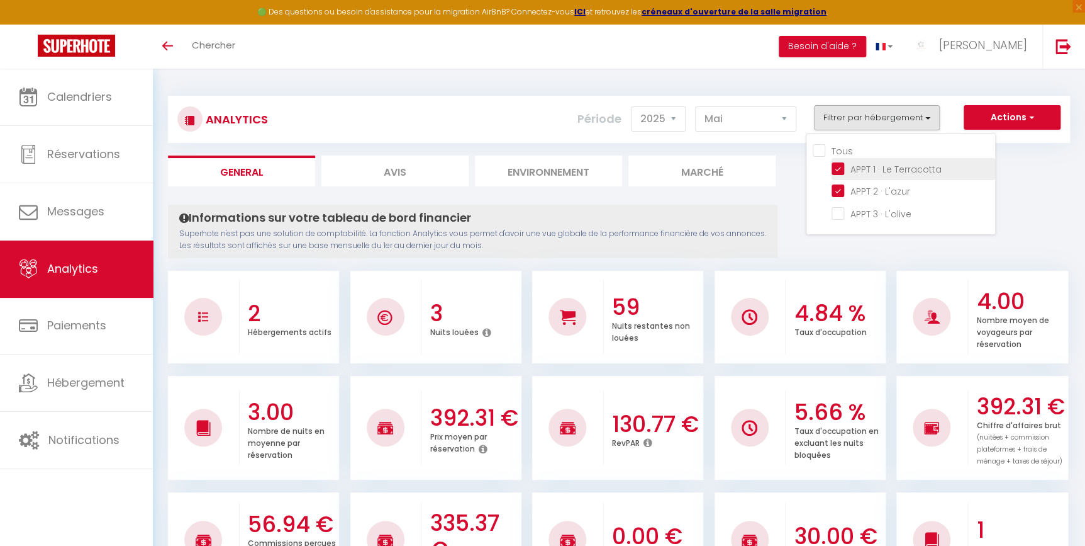 The height and width of the screenshot is (546, 1085). What do you see at coordinates (29, 24) in the screenshot?
I see `button: Ouvrir le widget de chat LiveChat` at bounding box center [29, 24].